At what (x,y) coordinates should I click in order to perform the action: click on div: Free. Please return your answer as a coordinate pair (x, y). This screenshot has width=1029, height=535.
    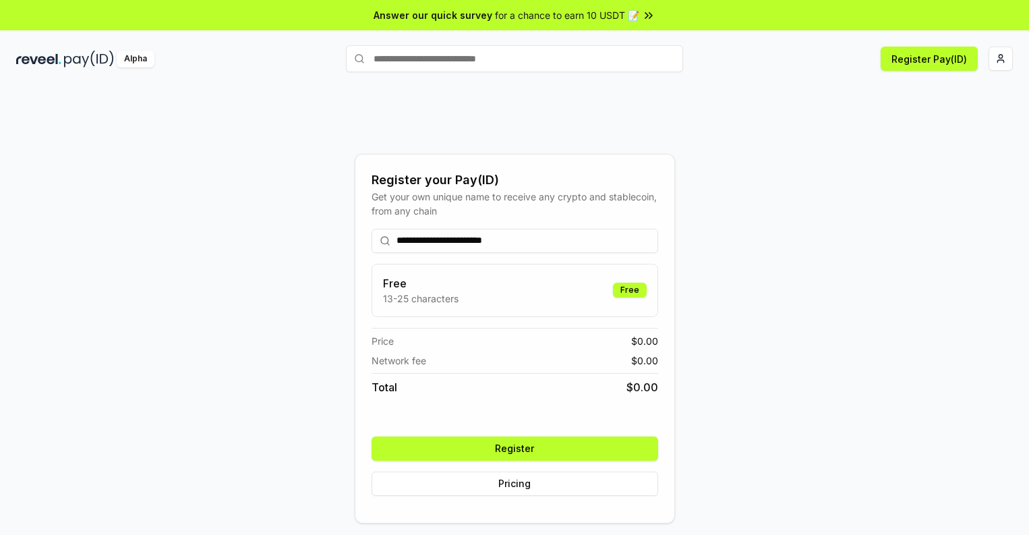
    Looking at the image, I should click on (630, 290).